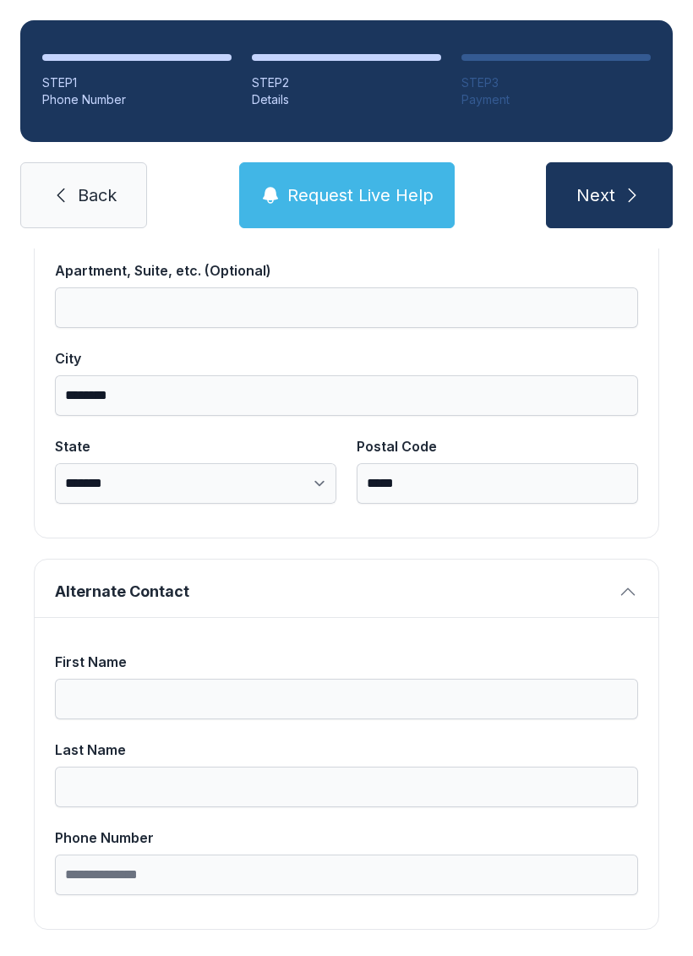 The image size is (693, 956). Describe the element at coordinates (497, 446) in the screenshot. I see `div: Postal Code` at that location.